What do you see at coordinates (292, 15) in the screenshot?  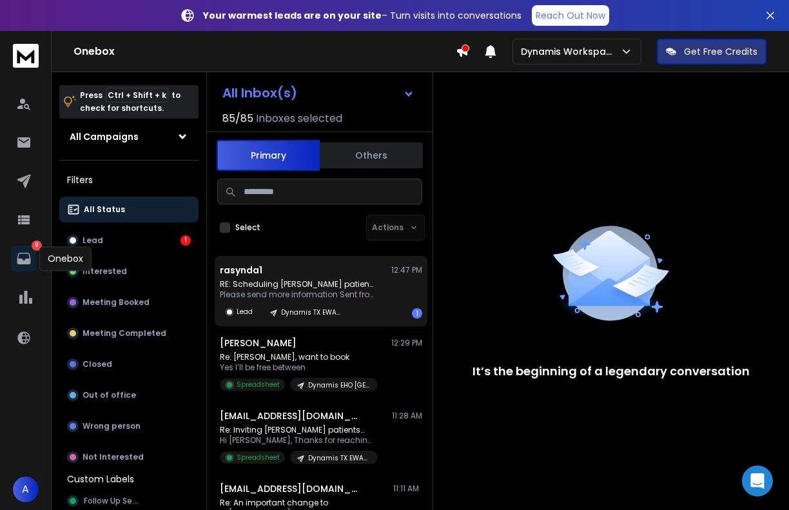 I see `strong: Your warmest leads are on your site` at bounding box center [292, 15].